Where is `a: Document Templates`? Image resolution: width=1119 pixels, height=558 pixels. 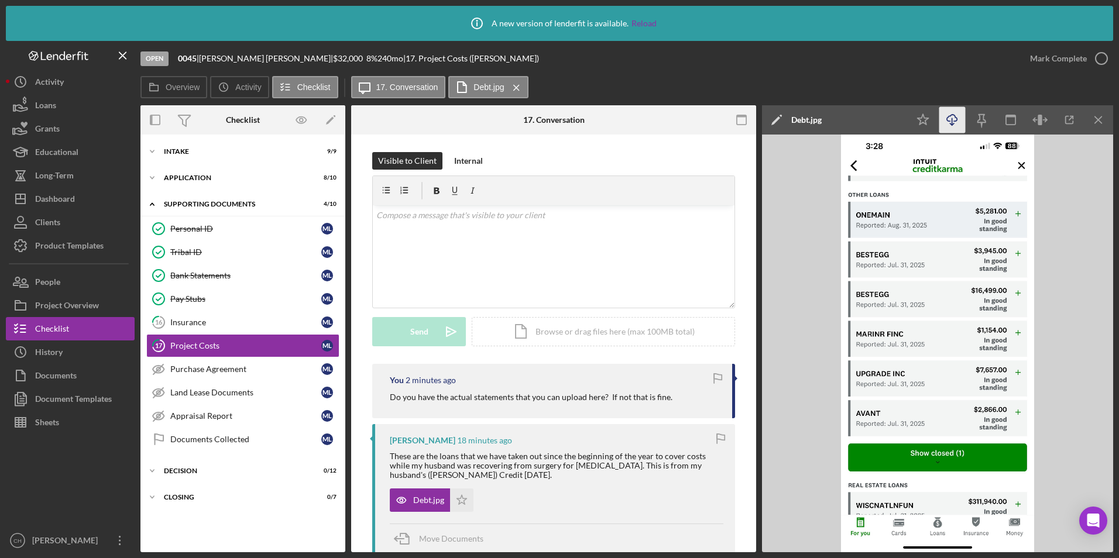 a: Document Templates is located at coordinates (70, 399).